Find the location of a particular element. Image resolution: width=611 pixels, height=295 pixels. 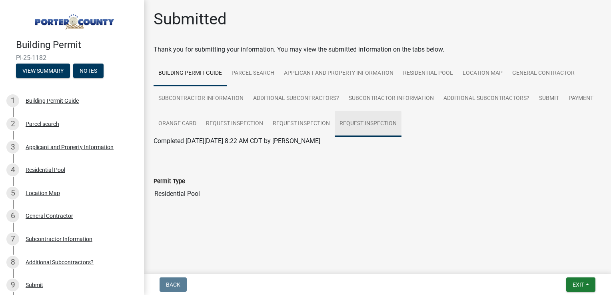

a: Building Permit Guide is located at coordinates (190, 74).